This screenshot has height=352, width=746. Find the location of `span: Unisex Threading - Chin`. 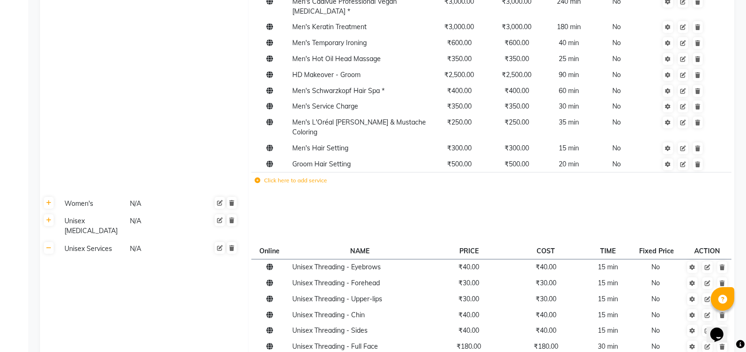

span: Unisex Threading - Chin is located at coordinates (328, 315).